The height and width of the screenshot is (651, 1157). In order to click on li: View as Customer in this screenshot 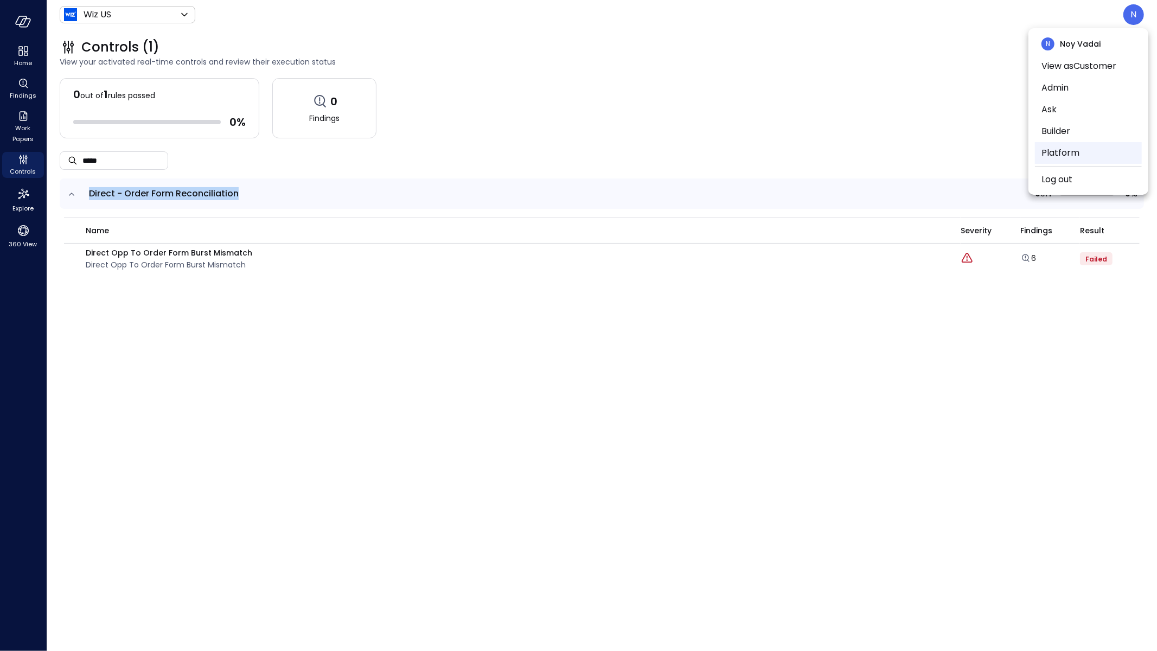, I will do `click(1088, 66)`.